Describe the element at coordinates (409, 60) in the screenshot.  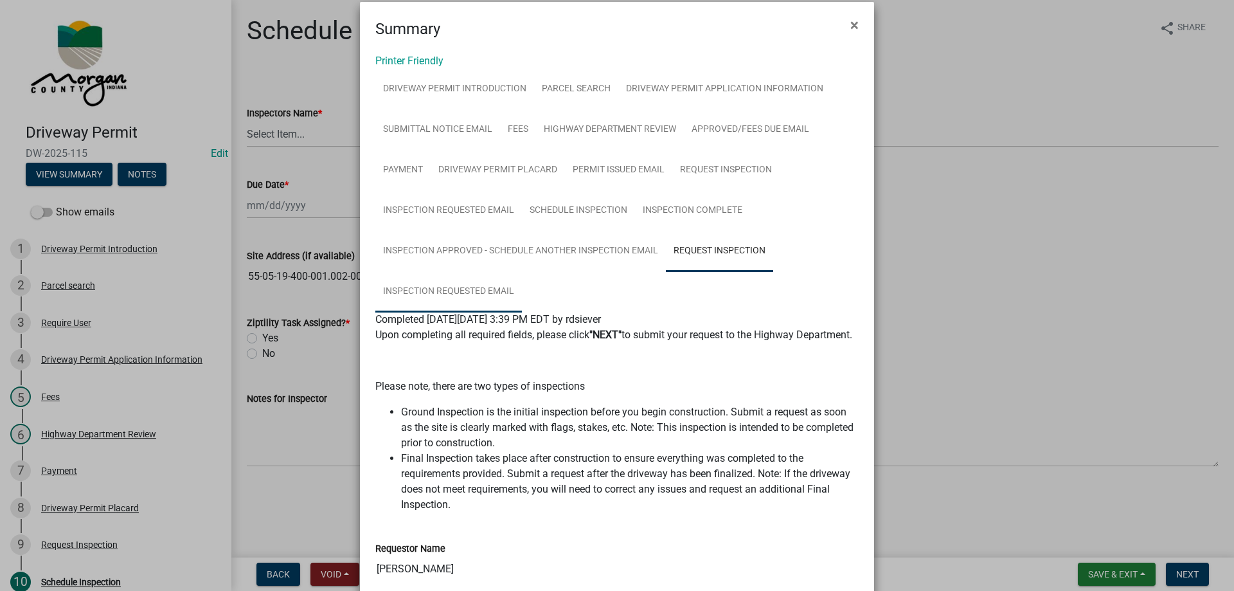
I see `a: Printer Friendly` at that location.